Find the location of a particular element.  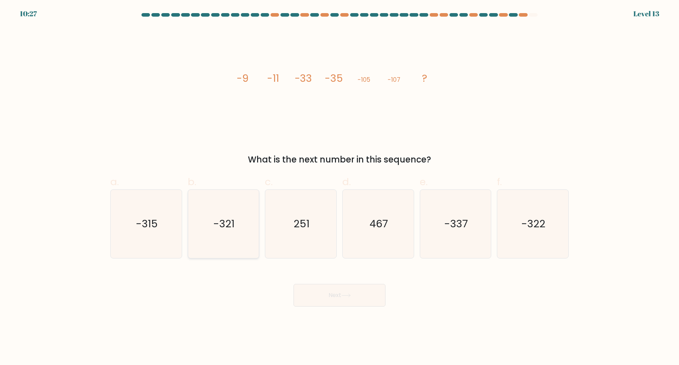

span: d. is located at coordinates (347, 181).